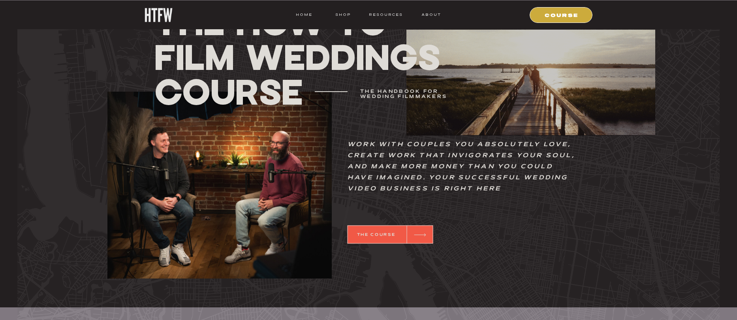  I want to click on i: Work with couples you absolutely love, create work that invigorates your soul, and make more mone..., so click(461, 167).